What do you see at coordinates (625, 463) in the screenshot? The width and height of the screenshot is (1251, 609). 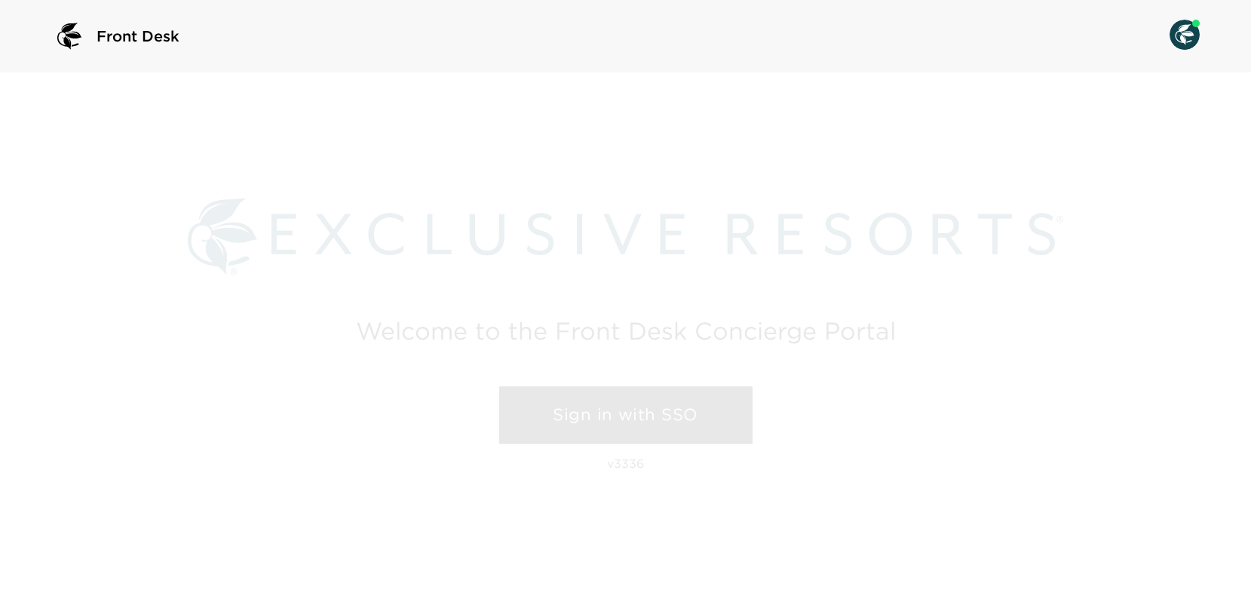 I see `p: v3336` at bounding box center [625, 463].